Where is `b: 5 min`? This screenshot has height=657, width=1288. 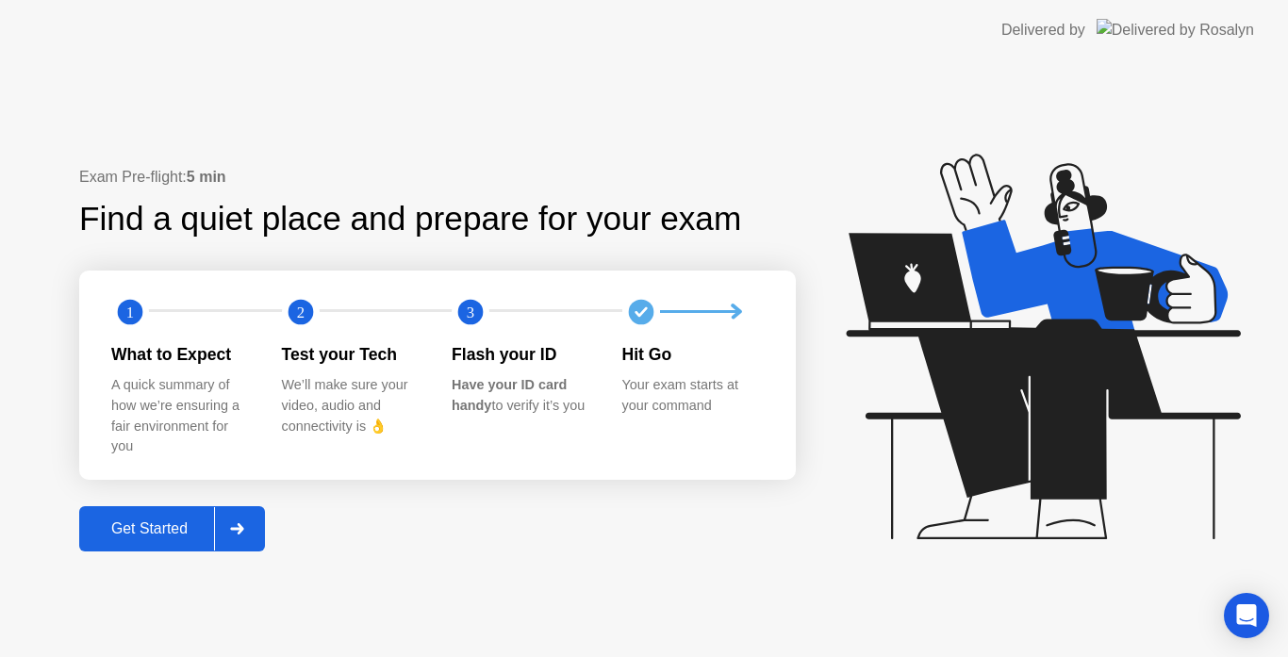 b: 5 min is located at coordinates (206, 176).